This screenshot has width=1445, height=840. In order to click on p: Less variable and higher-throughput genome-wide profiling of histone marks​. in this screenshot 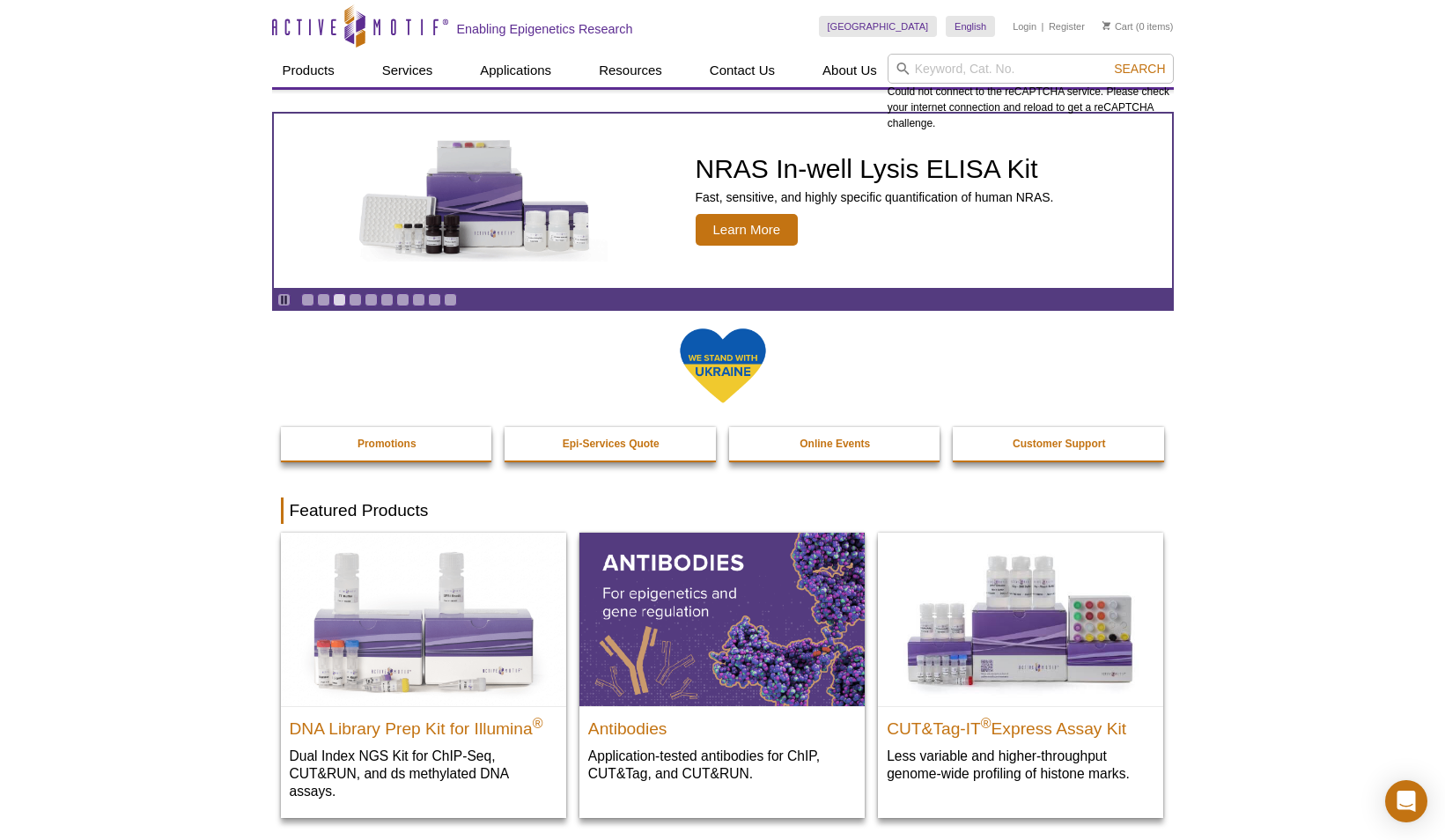, I will do `click(1021, 765)`.